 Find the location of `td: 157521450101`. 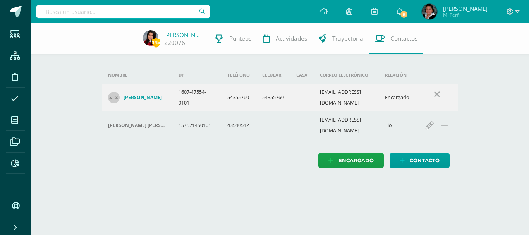

td: 157521450101 is located at coordinates (197, 125).